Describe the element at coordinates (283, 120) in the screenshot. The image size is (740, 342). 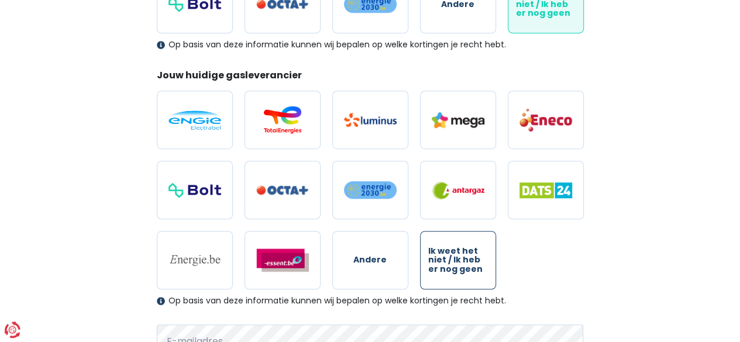
I see `img: Total Energies / Lampiris` at that location.